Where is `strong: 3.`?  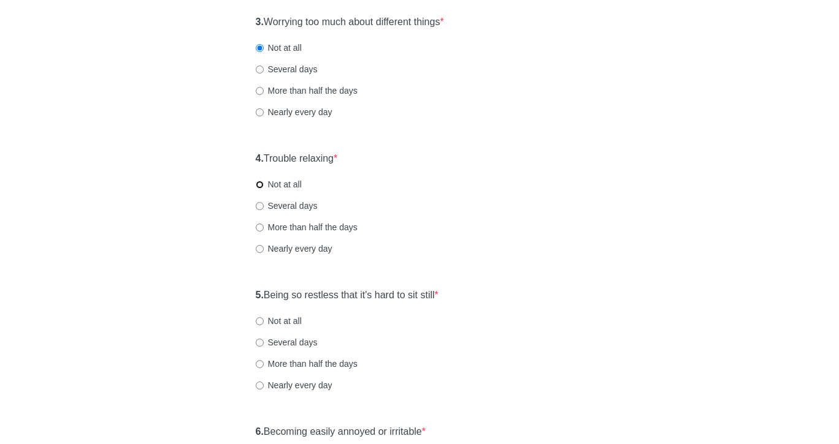
strong: 3. is located at coordinates (259, 21).